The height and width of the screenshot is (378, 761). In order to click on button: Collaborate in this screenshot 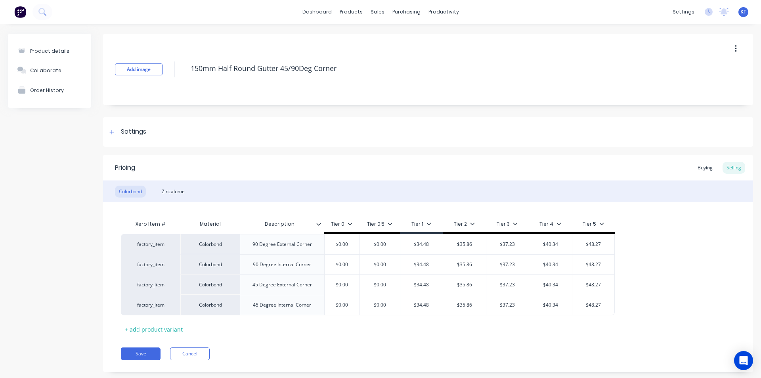, I will do `click(50, 70)`.